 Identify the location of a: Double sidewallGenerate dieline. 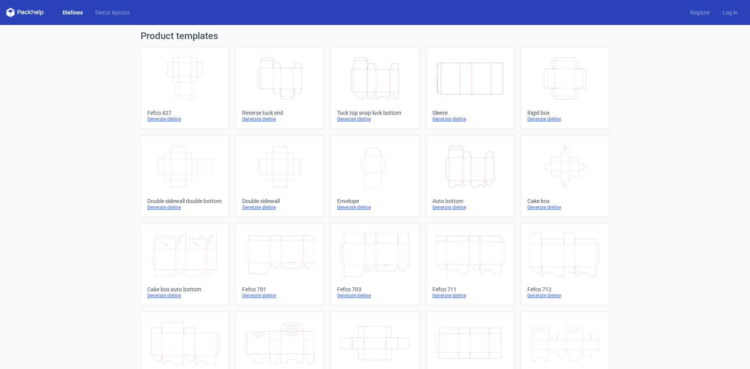
(280, 176).